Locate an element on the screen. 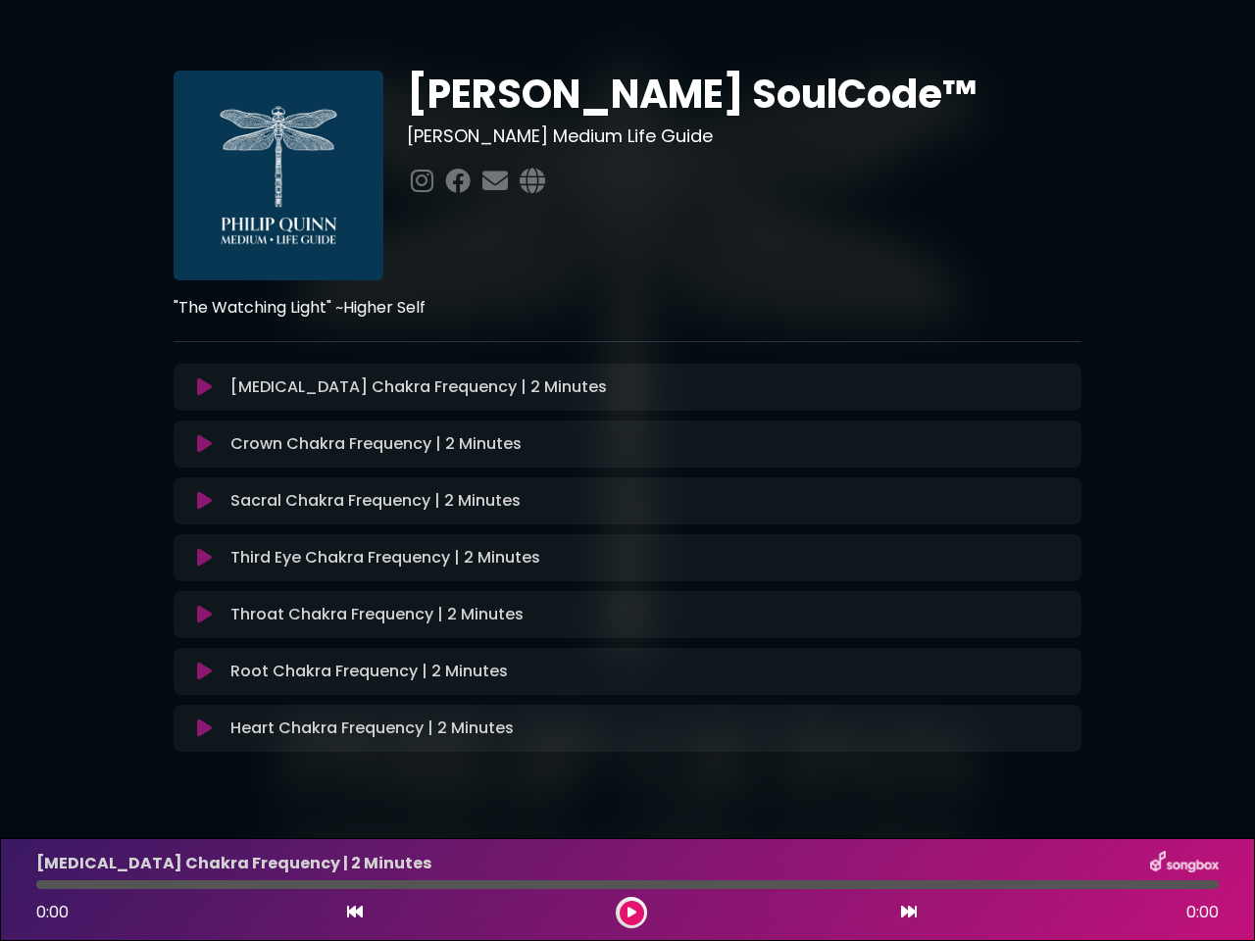 The height and width of the screenshot is (941, 1255). p: Root Chakra Frequency | 2 Minutes is located at coordinates (369, 671).